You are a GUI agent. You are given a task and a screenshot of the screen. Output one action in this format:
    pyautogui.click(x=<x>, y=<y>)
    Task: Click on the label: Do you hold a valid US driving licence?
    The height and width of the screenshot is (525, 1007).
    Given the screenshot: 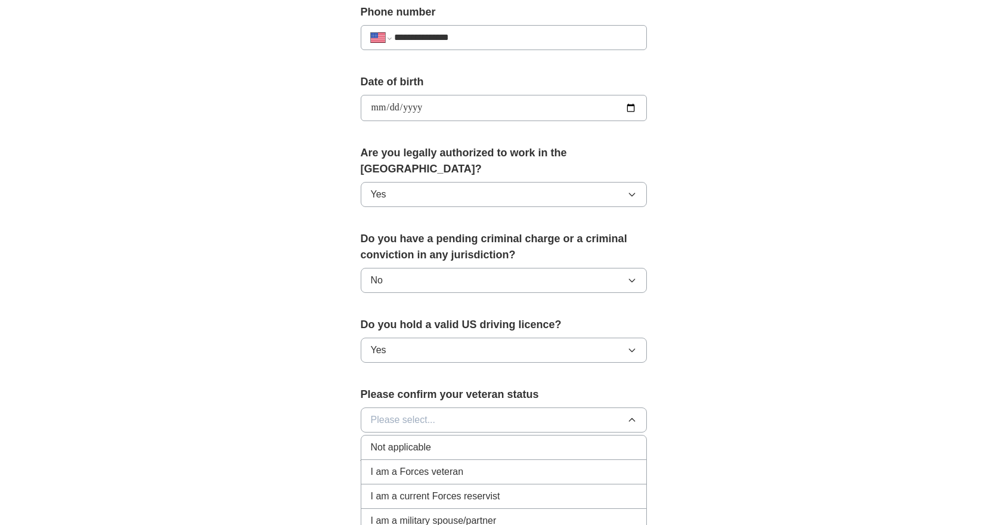 What is the action you would take?
    pyautogui.click(x=504, y=324)
    